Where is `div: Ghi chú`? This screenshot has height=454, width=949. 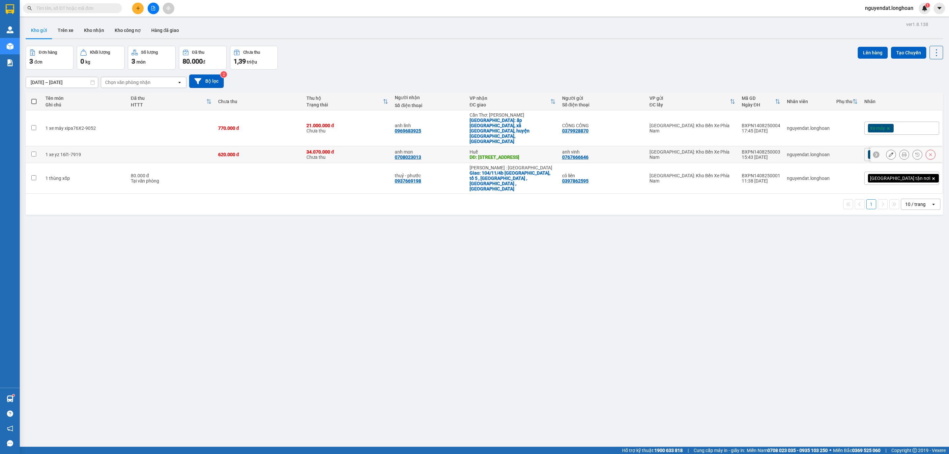 div: Ghi chú is located at coordinates (85, 105).